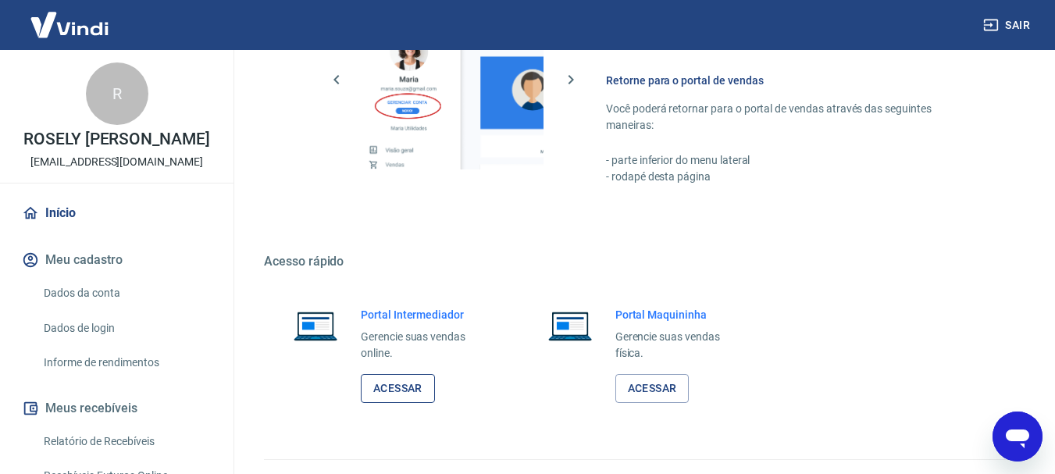  What do you see at coordinates (69, 24) in the screenshot?
I see `img: Vindi` at bounding box center [69, 24].